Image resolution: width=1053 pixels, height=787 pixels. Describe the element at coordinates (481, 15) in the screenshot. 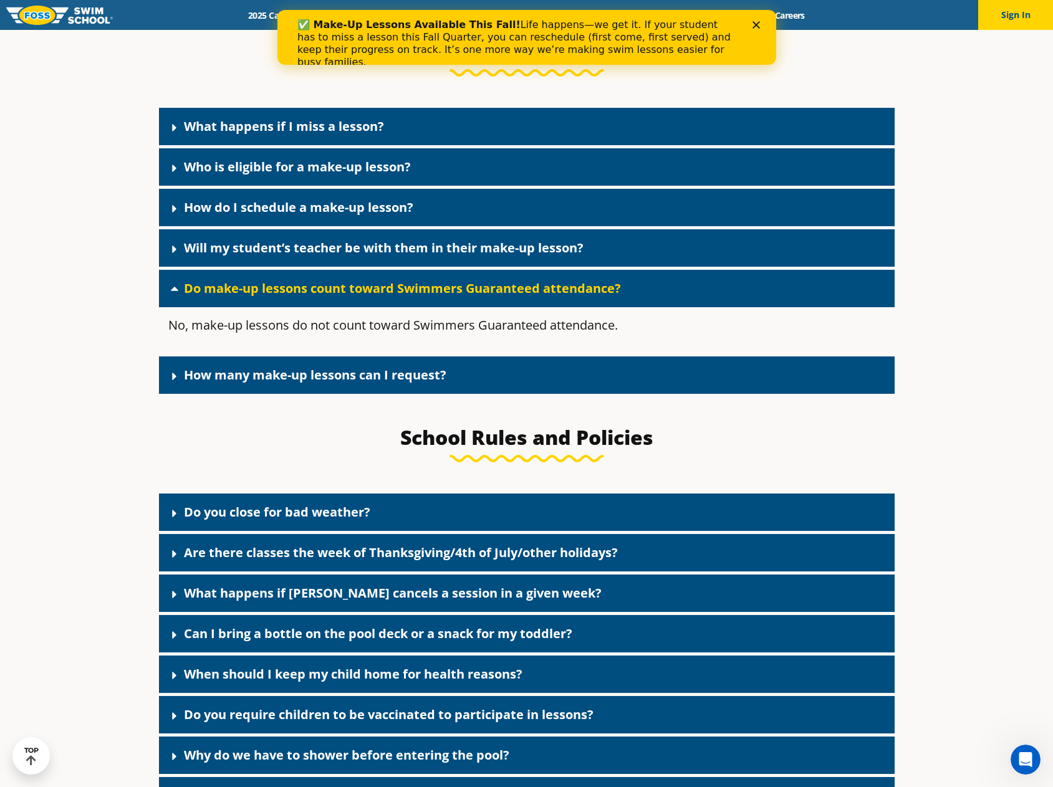

I see `div: Close` at that location.